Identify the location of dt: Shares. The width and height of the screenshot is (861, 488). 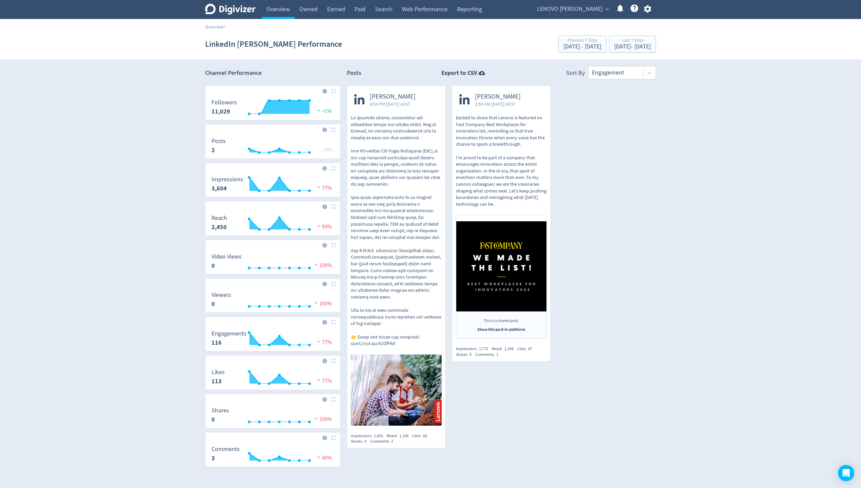
(220, 411).